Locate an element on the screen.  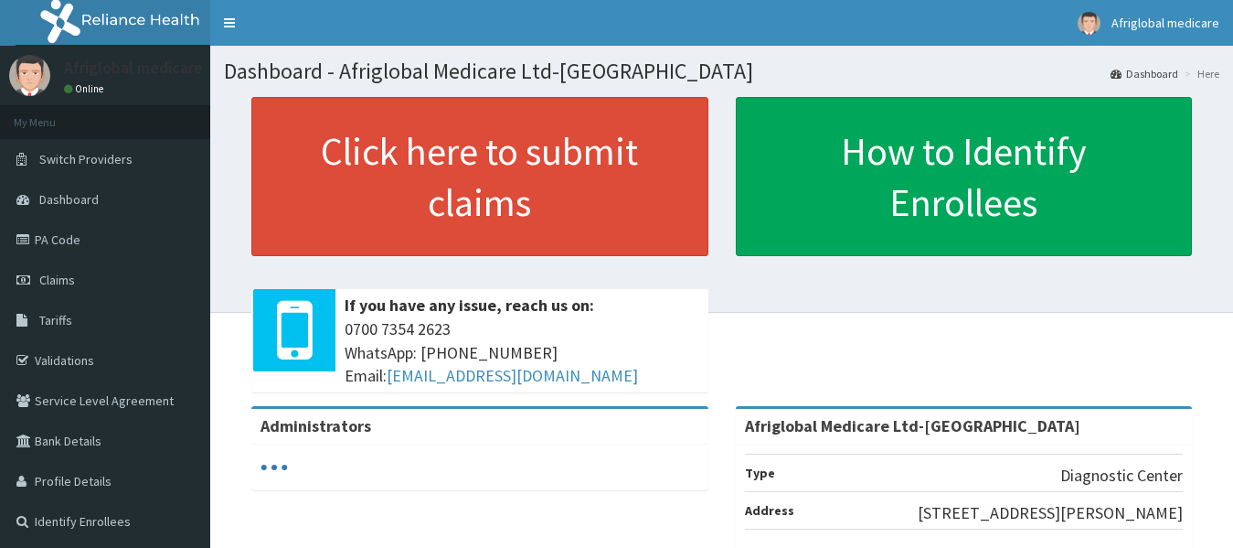
b: If you have any issue, reach us on: is located at coordinates (469, 304).